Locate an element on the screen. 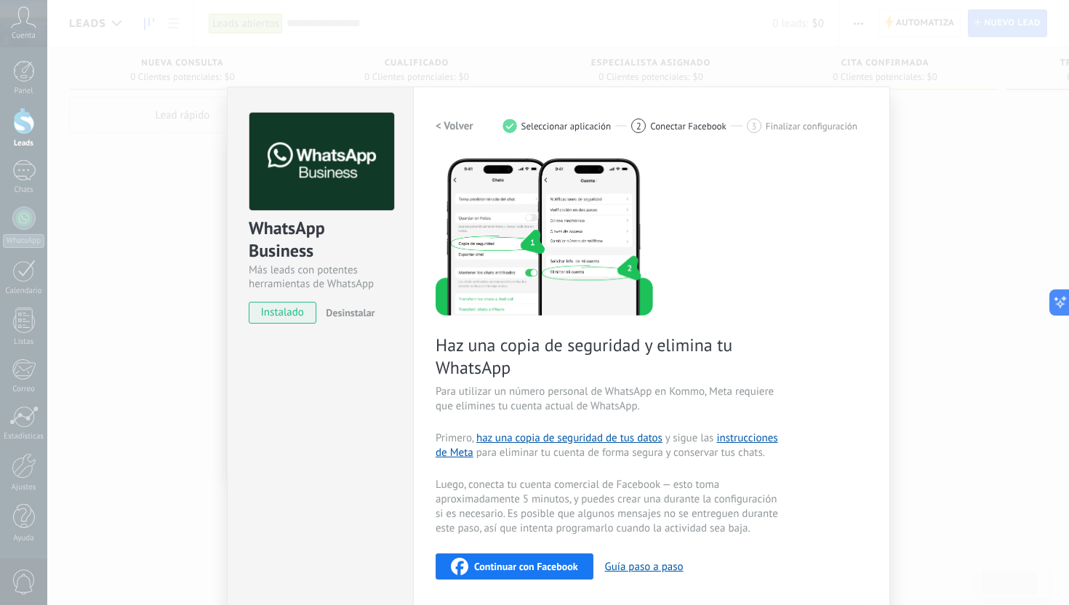  button: < Volver is located at coordinates (455, 126).